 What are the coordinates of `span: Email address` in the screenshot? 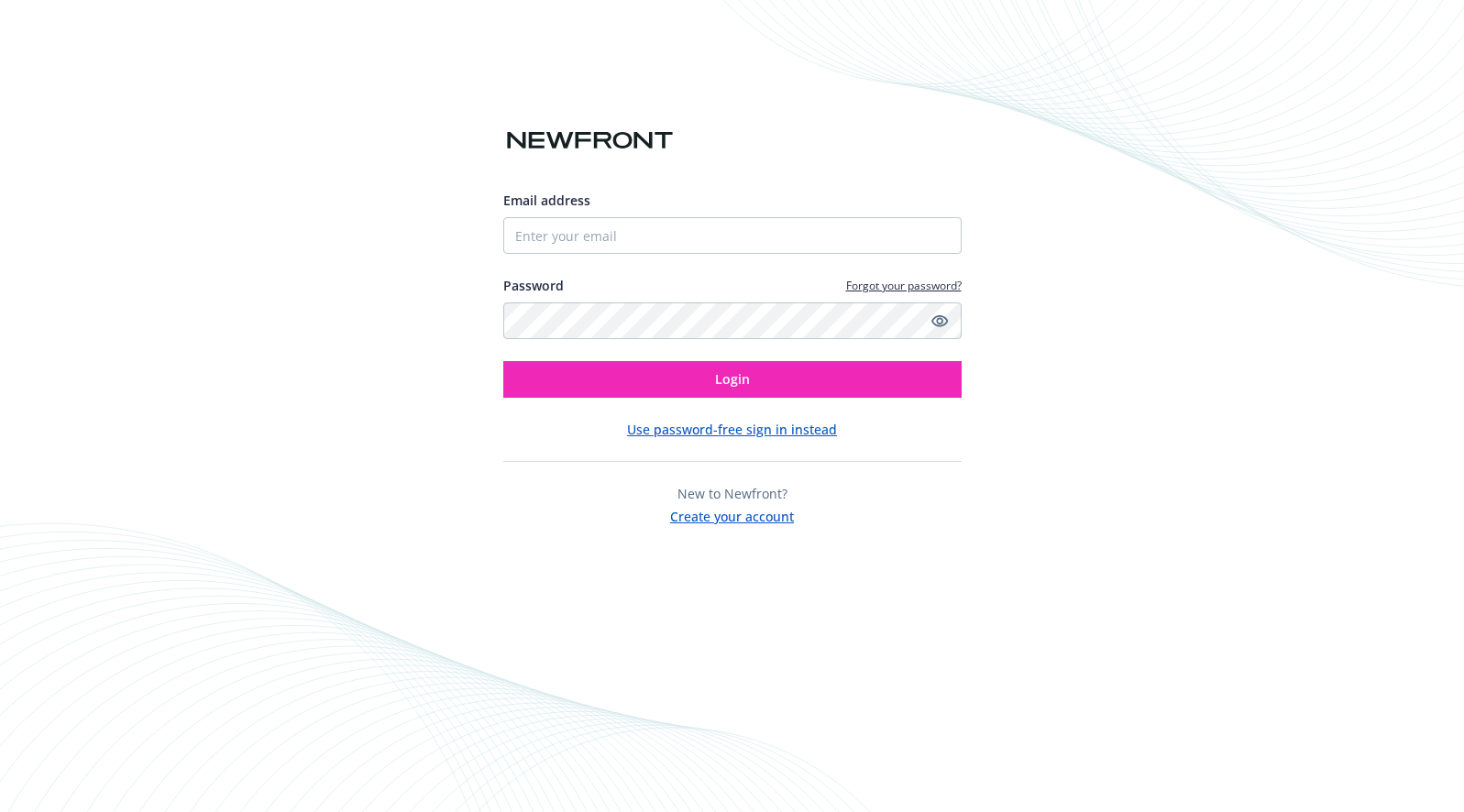 It's located at (546, 199).